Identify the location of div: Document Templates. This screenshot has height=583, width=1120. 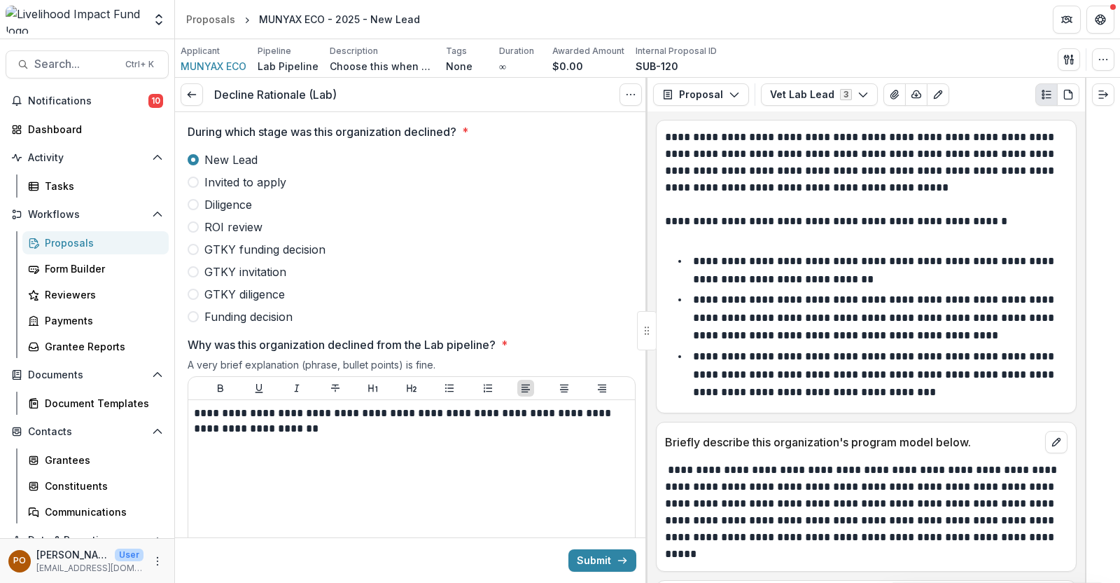
(101, 403).